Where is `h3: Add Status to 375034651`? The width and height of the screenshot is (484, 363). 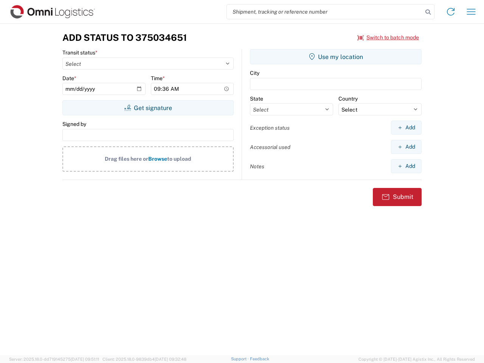
h3: Add Status to 375034651 is located at coordinates (124, 37).